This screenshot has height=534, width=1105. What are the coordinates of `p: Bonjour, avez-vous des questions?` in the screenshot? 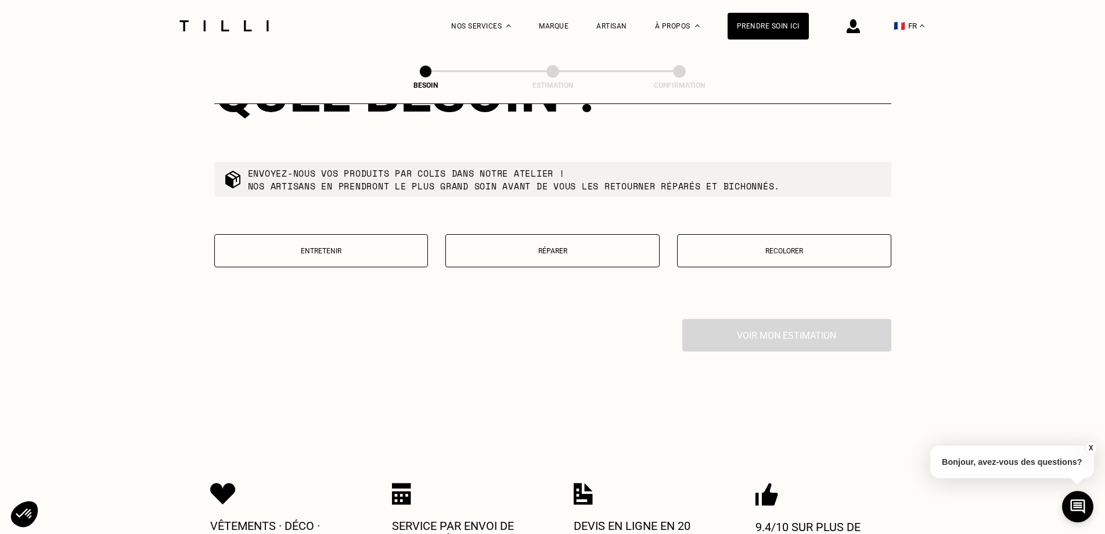 It's located at (1012, 462).